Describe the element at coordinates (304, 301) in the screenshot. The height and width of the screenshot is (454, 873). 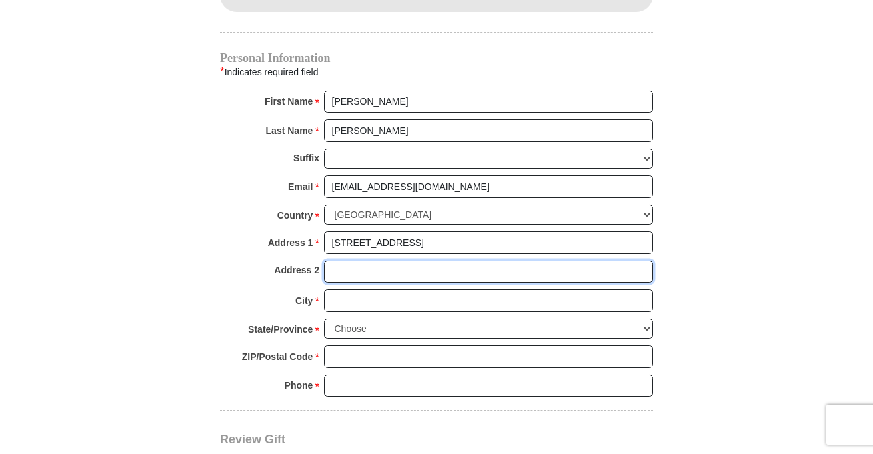
I see `strong: City` at that location.